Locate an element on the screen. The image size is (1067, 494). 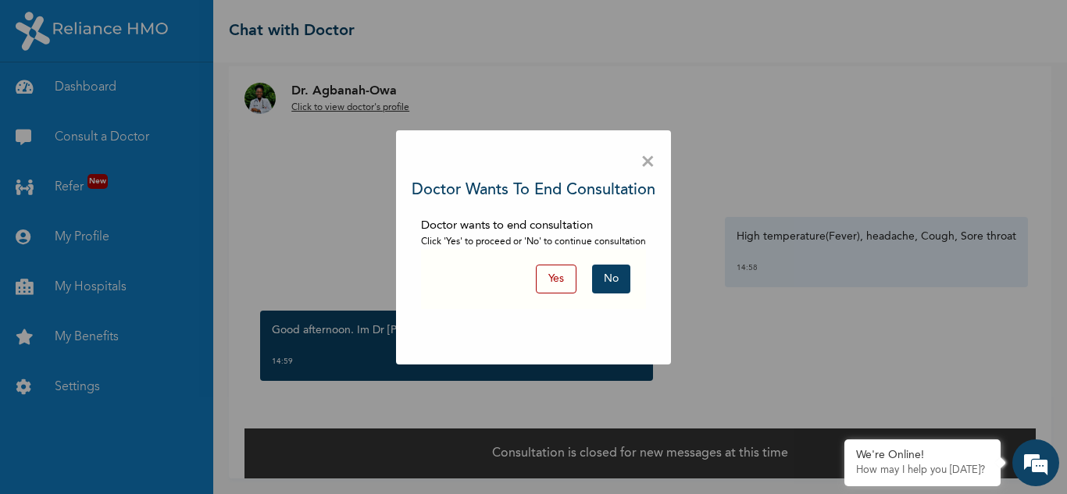
p: Click 'Yes' to proceed or 'No' to continue consultation is located at coordinates (533, 242).